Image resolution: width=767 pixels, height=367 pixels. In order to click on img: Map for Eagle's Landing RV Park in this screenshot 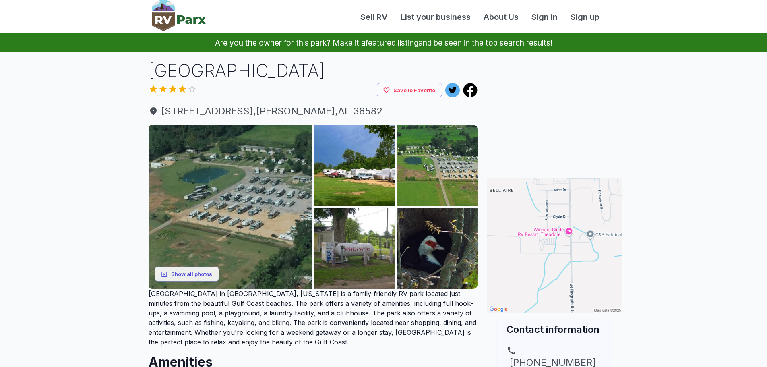, I will do `click(555, 246)`.